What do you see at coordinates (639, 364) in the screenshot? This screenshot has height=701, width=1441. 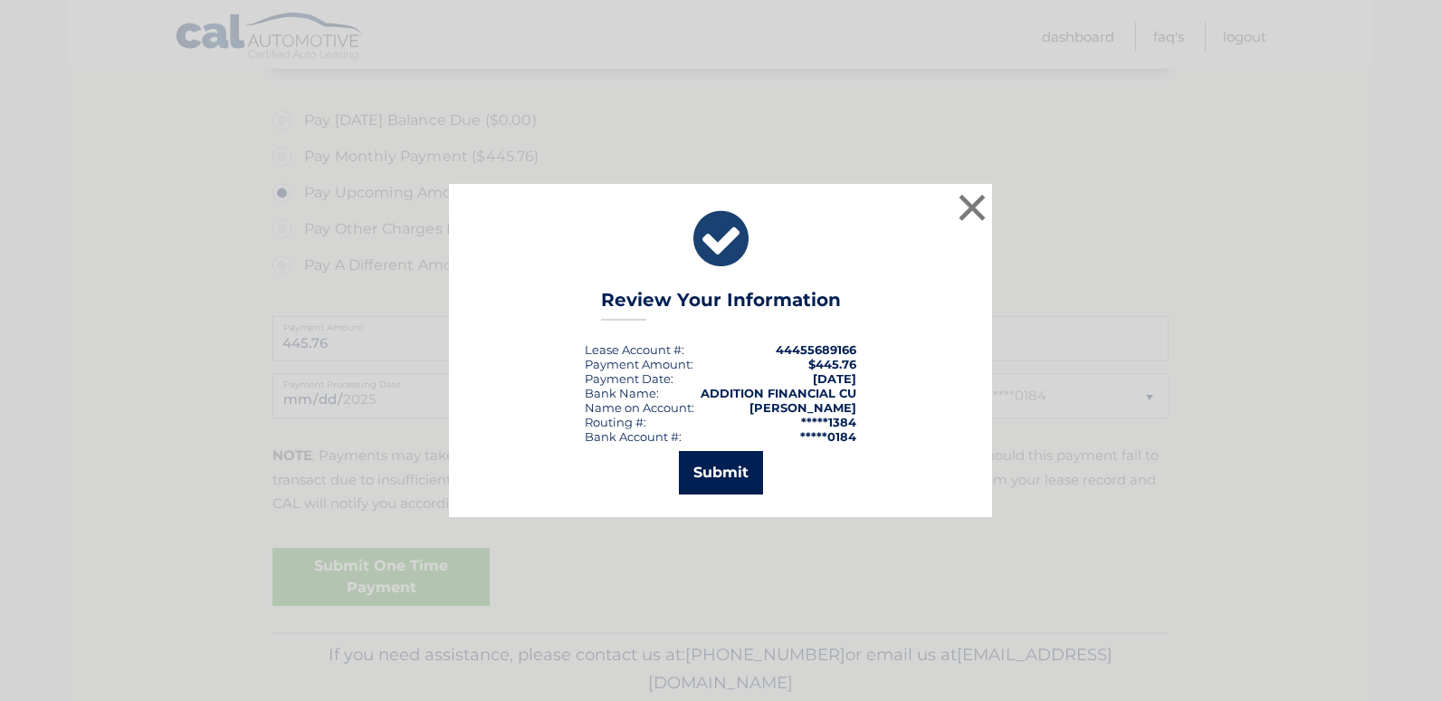 I see `div: Payment Amount:` at bounding box center [639, 364].